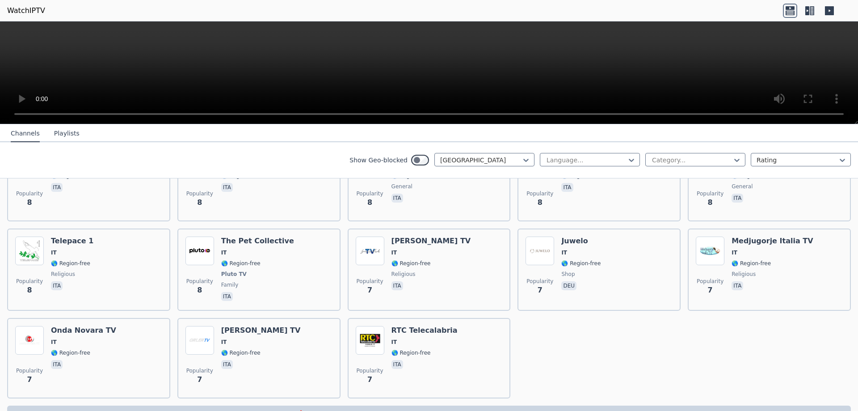 This screenshot has height=411, width=858. Describe the element at coordinates (67, 134) in the screenshot. I see `button: Playlists` at that location.